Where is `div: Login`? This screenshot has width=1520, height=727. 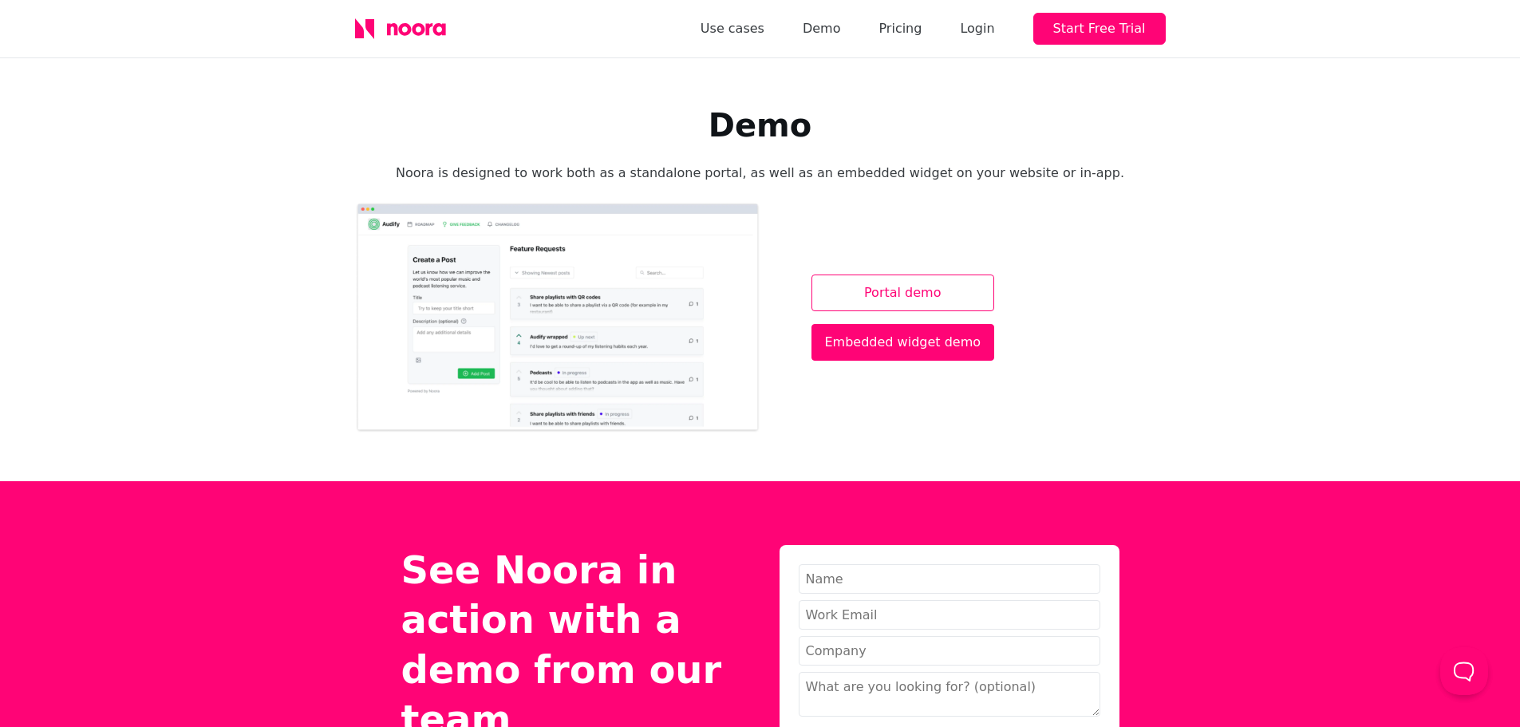 div: Login is located at coordinates (977, 29).